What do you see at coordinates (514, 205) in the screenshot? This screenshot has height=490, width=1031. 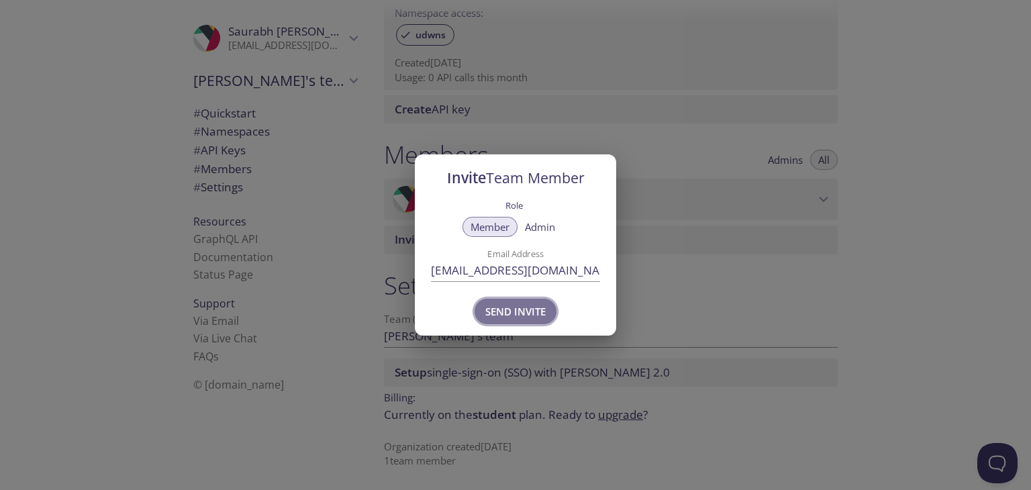 I see `label: Role` at bounding box center [514, 205].